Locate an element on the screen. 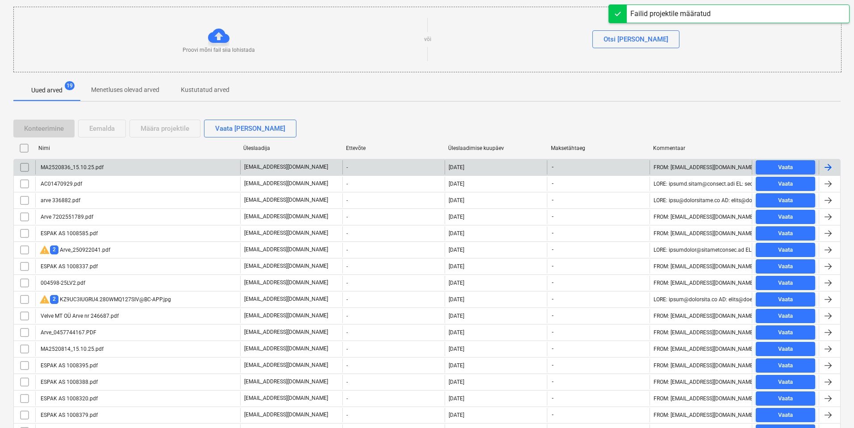 This screenshot has height=428, width=854. div: ESPAK AS 1008320.pdf is located at coordinates (68, 399).